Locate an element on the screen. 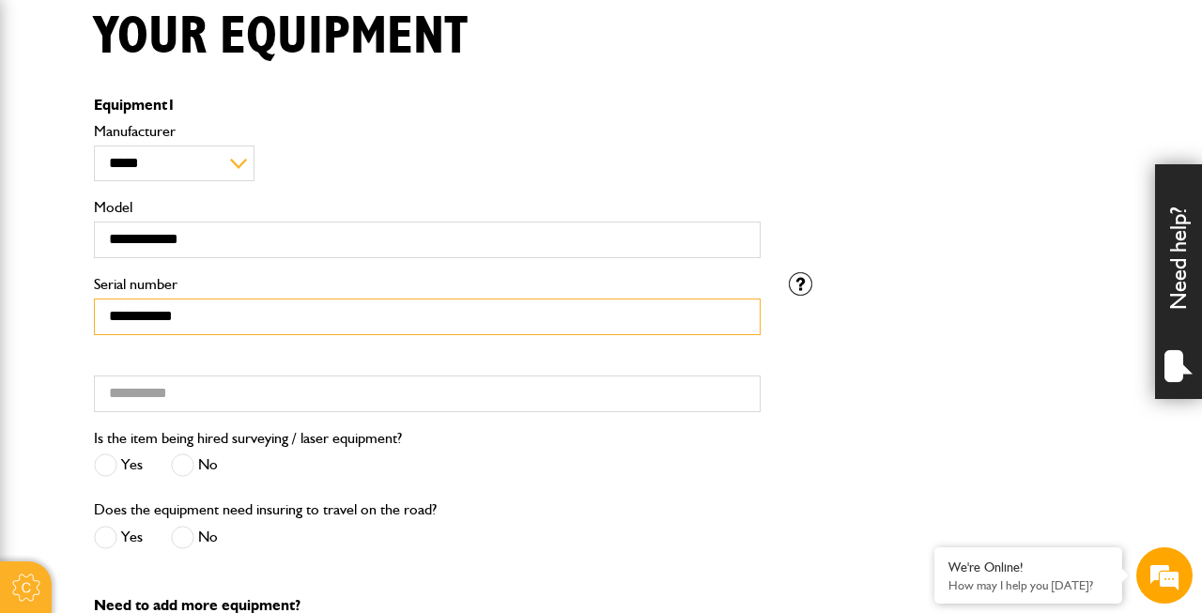  input: Enter your phone number is located at coordinates (183, 305).